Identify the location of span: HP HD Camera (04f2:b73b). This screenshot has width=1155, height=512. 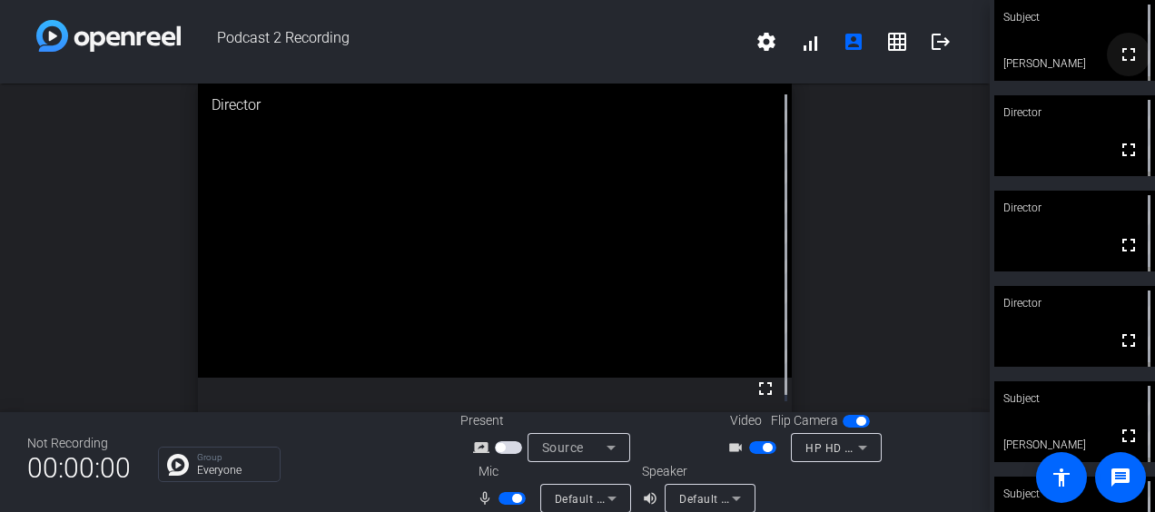
(879, 447).